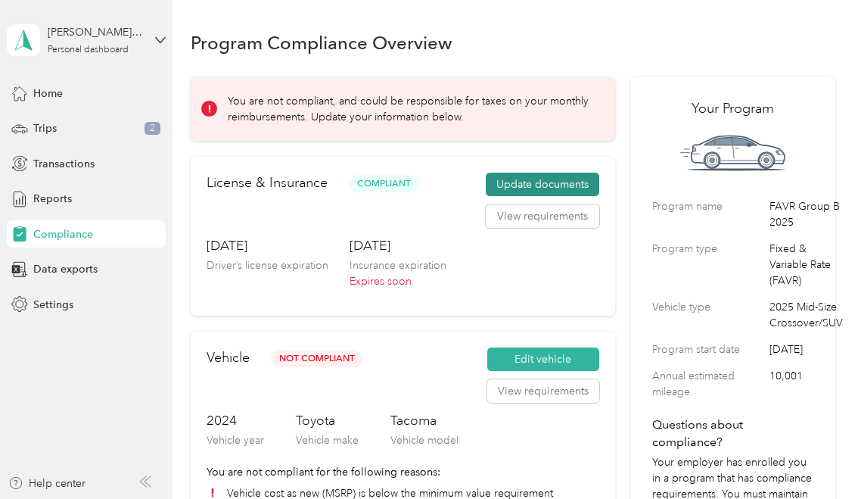 The height and width of the screenshot is (499, 861). I want to click on label: Annual estimated mileage, so click(708, 384).